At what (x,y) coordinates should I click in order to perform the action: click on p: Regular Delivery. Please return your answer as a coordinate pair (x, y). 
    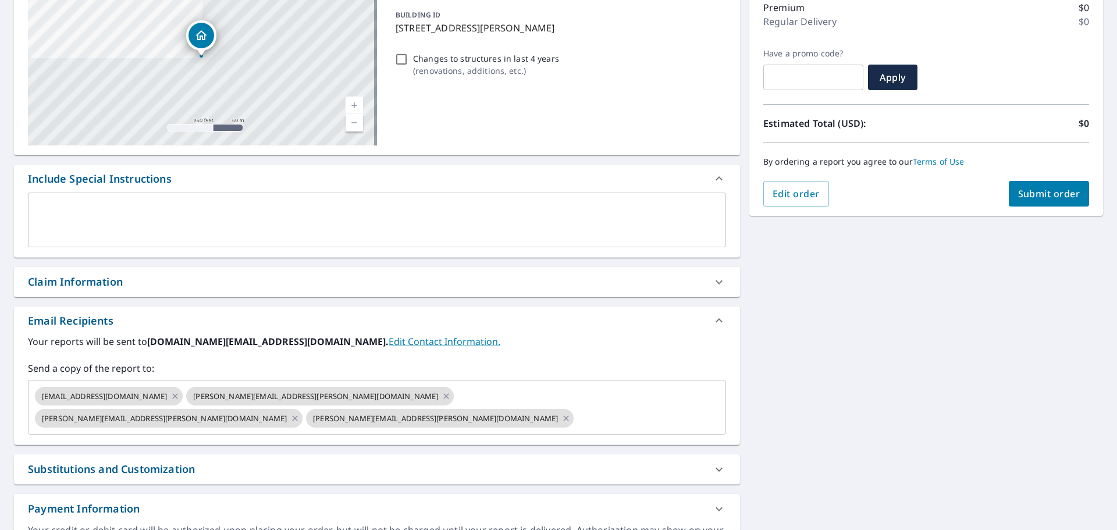
    Looking at the image, I should click on (800, 22).